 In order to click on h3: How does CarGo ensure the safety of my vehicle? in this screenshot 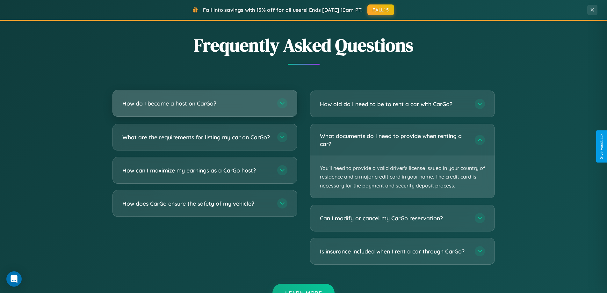, I will do `click(197, 203)`.